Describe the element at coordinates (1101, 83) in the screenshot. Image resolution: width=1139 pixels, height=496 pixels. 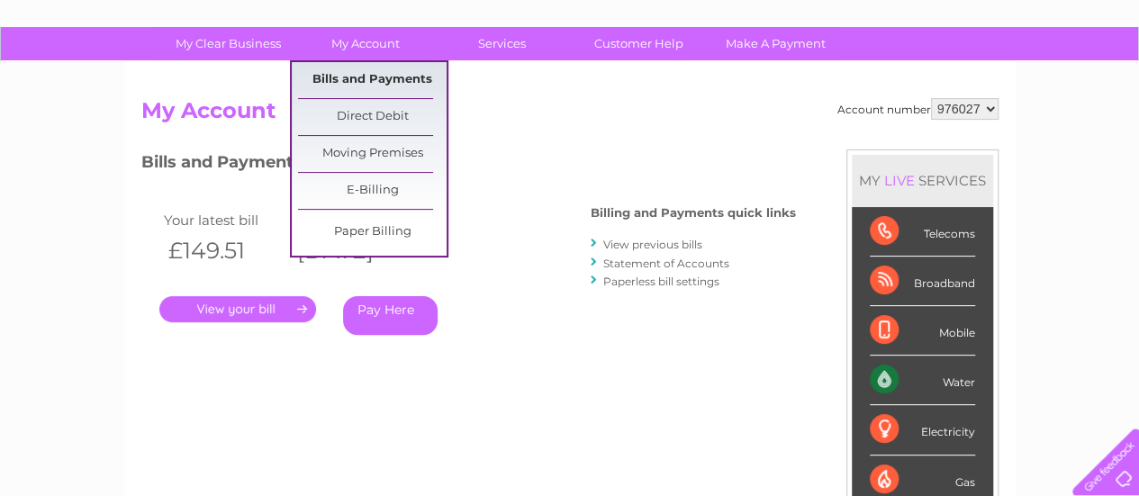
I see `a: Log out` at that location.